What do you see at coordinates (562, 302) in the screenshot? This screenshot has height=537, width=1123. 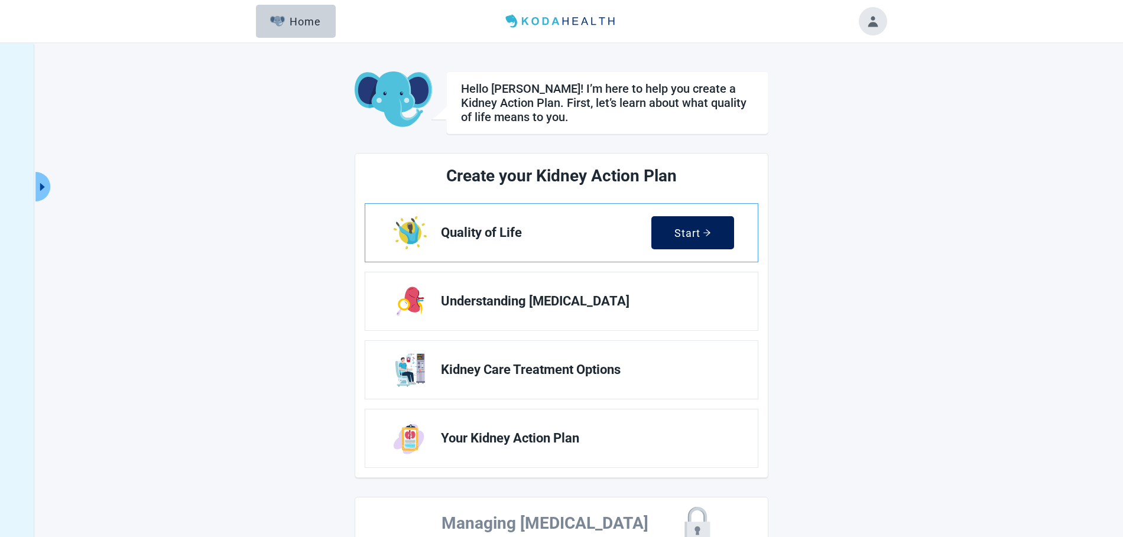 I see `a: Edit Understanding Kidney Disease section` at bounding box center [562, 302].